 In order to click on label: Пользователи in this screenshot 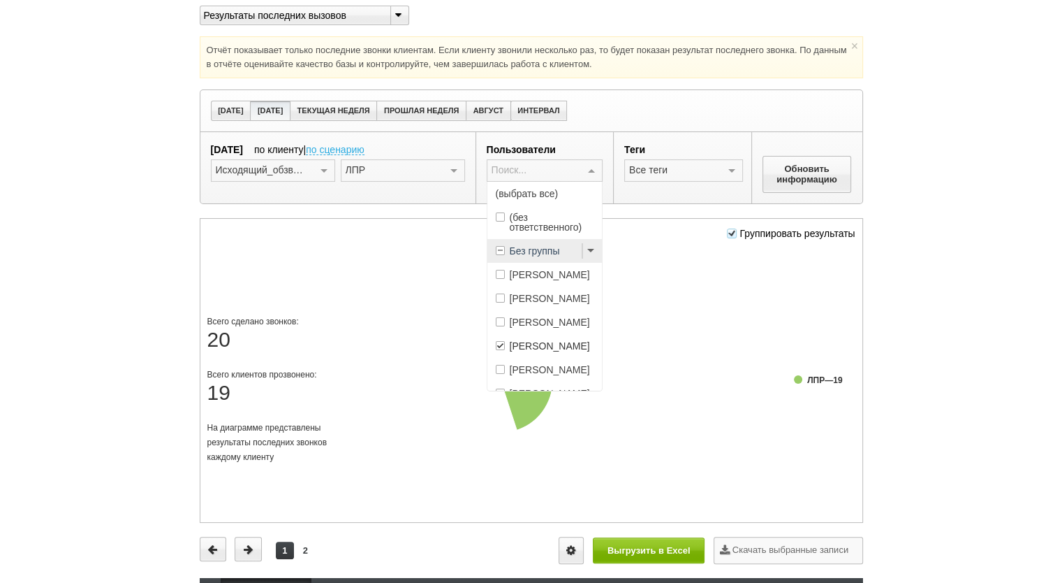, I will do `click(545, 149)`.